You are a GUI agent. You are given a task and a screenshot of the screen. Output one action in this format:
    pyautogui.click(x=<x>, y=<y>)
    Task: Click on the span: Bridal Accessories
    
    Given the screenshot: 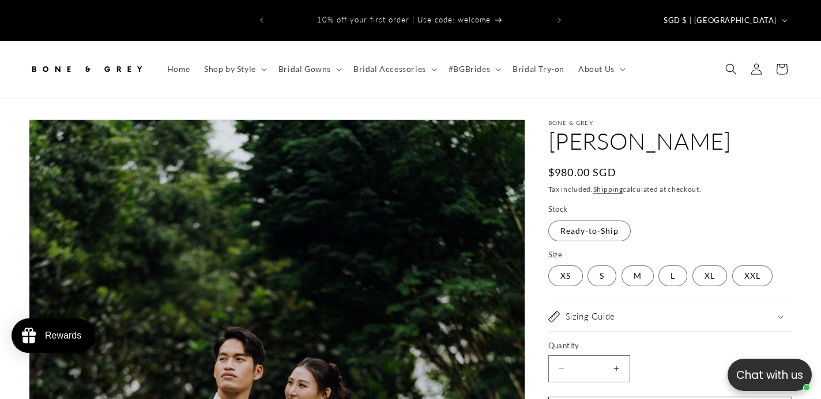 What is the action you would take?
    pyautogui.click(x=390, y=69)
    